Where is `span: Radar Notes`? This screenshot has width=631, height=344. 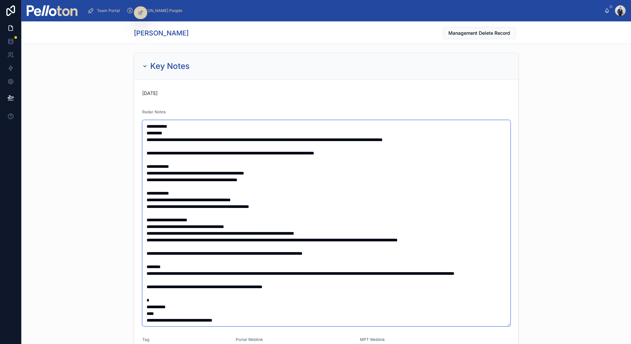 span: Radar Notes is located at coordinates (154, 112).